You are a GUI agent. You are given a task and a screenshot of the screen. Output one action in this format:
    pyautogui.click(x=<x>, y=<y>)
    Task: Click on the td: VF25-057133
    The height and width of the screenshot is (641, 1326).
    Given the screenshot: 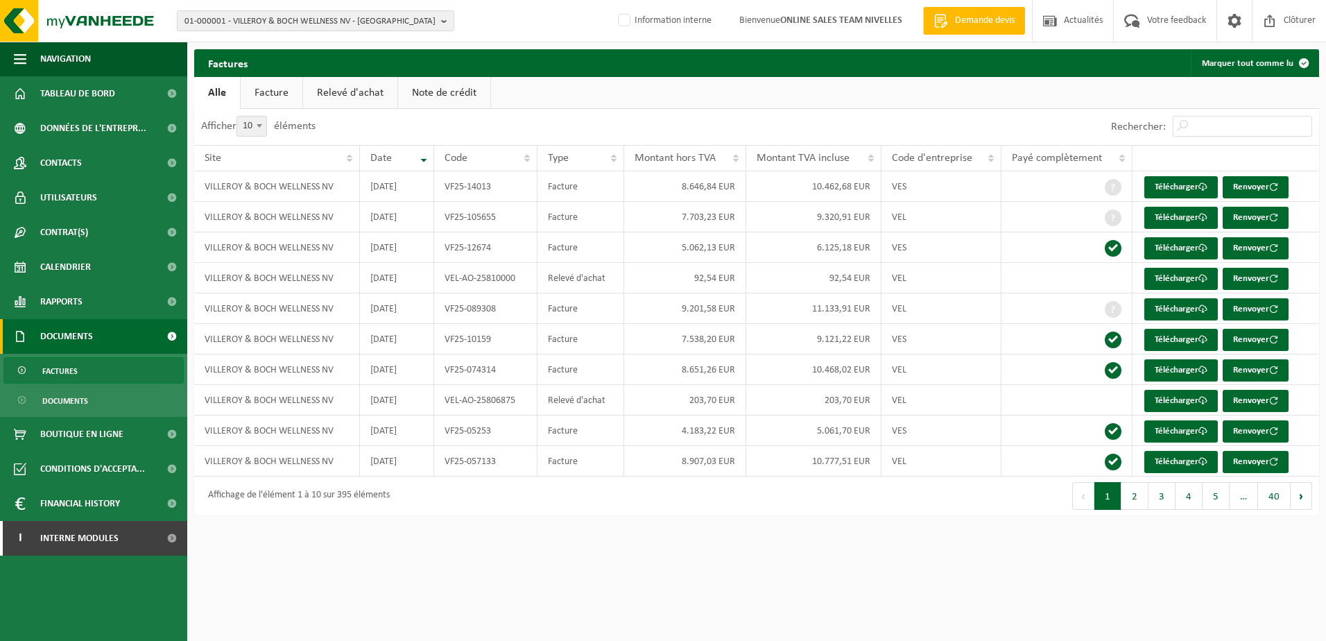 What is the action you would take?
    pyautogui.click(x=485, y=461)
    